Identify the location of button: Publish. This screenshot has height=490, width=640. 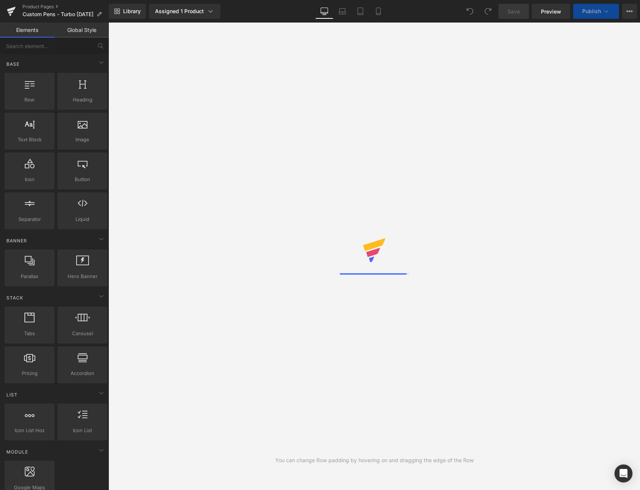
(596, 11).